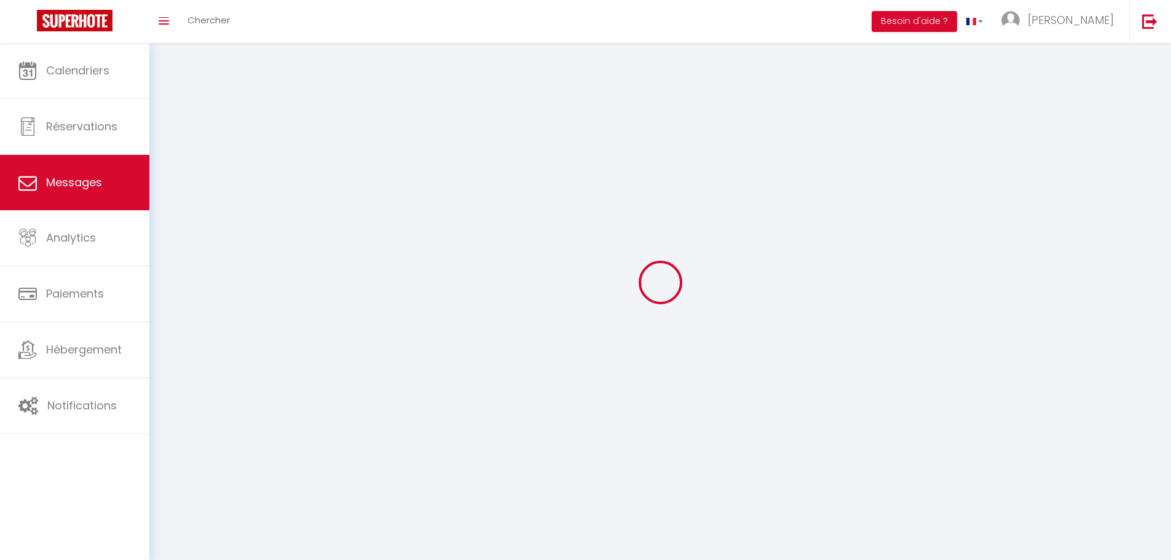  I want to click on span: Notifications, so click(82, 405).